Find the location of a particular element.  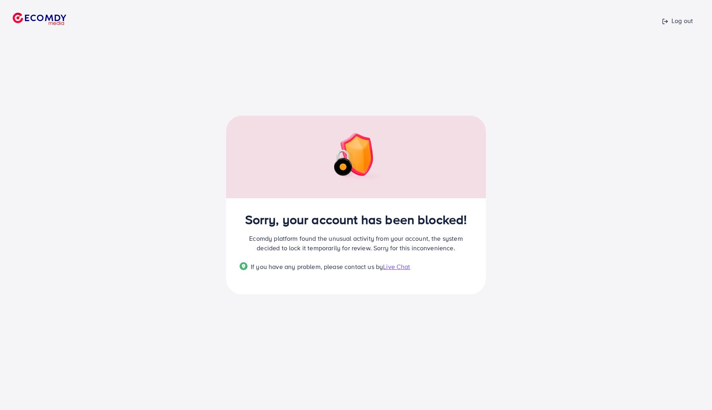

img: logo is located at coordinates (39, 19).